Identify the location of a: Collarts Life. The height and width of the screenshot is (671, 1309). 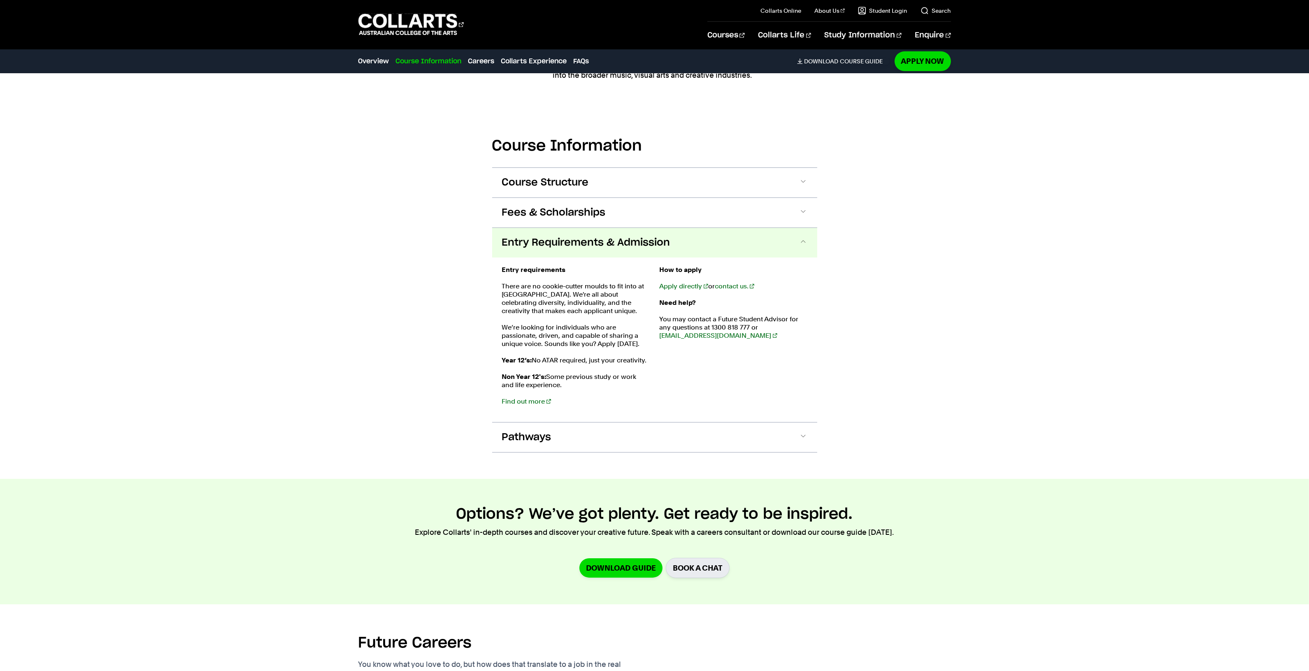
(784, 35).